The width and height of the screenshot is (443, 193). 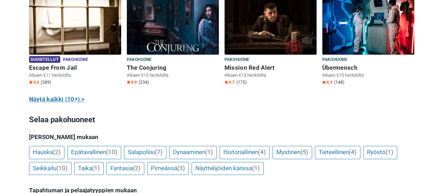 I want to click on h6: Escape From Jail, so click(x=75, y=68).